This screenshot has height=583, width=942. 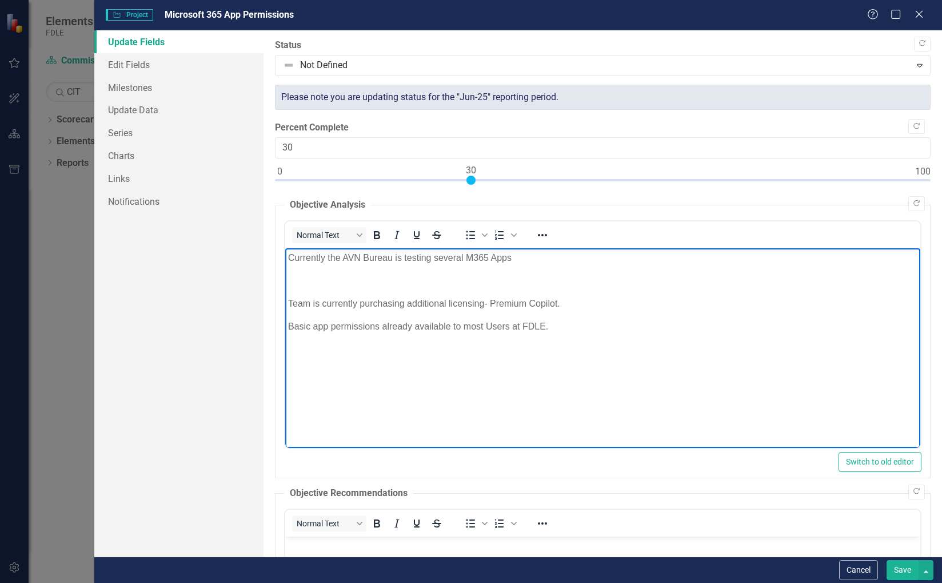 I want to click on p: Team is currently purchasing additional licensing- Premium Copilot., so click(x=317, y=55).